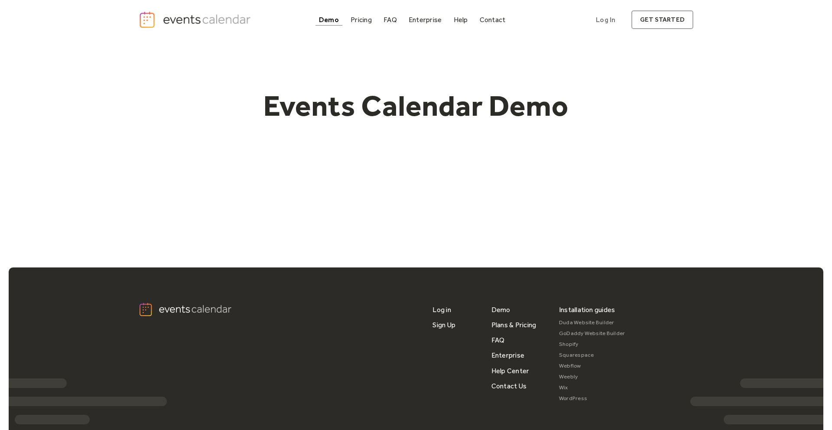 This screenshot has width=832, height=430. I want to click on a: Log In, so click(605, 20).